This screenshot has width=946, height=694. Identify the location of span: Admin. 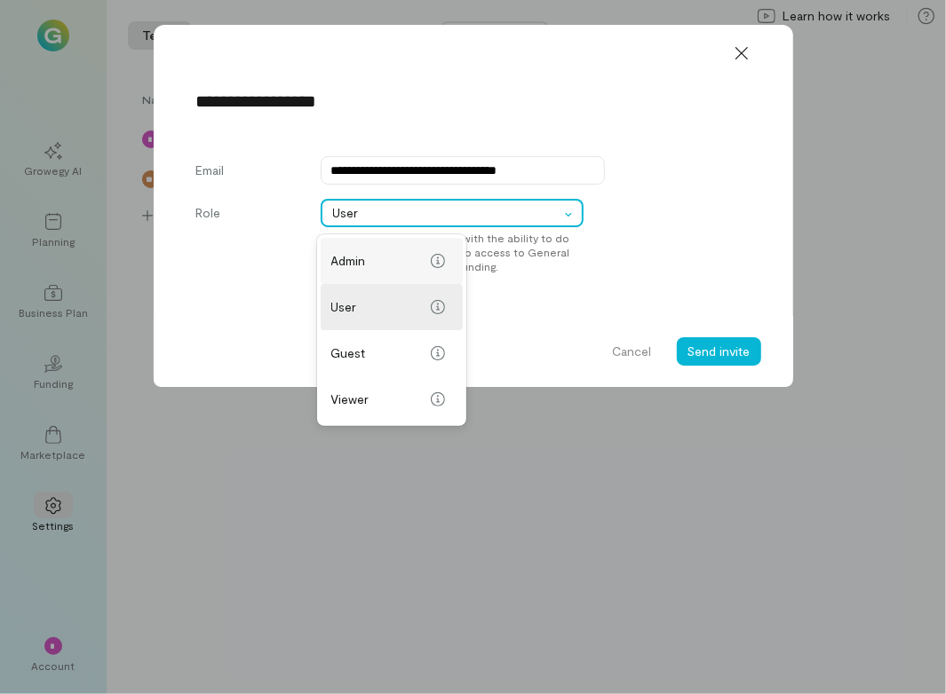
(377, 261).